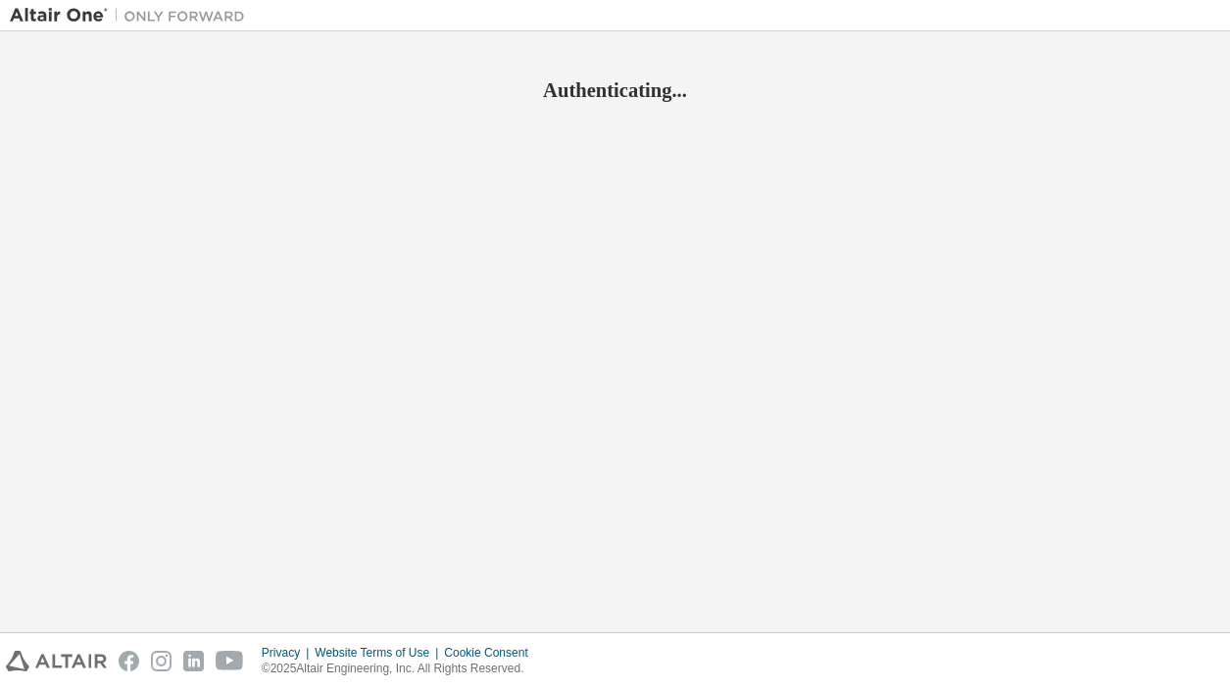 This screenshot has height=689, width=1230. What do you see at coordinates (128, 660) in the screenshot?
I see `img: facebook.svg` at bounding box center [128, 660].